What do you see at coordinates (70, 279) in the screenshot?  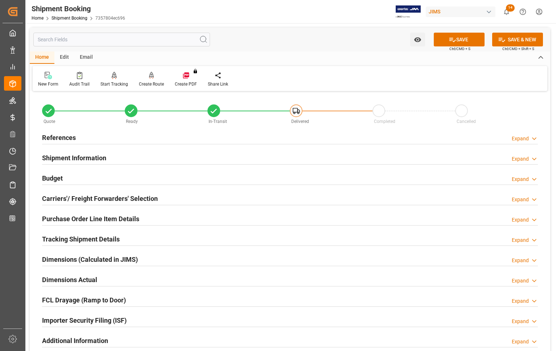 I see `h2: Dimensions Actual` at bounding box center [70, 279].